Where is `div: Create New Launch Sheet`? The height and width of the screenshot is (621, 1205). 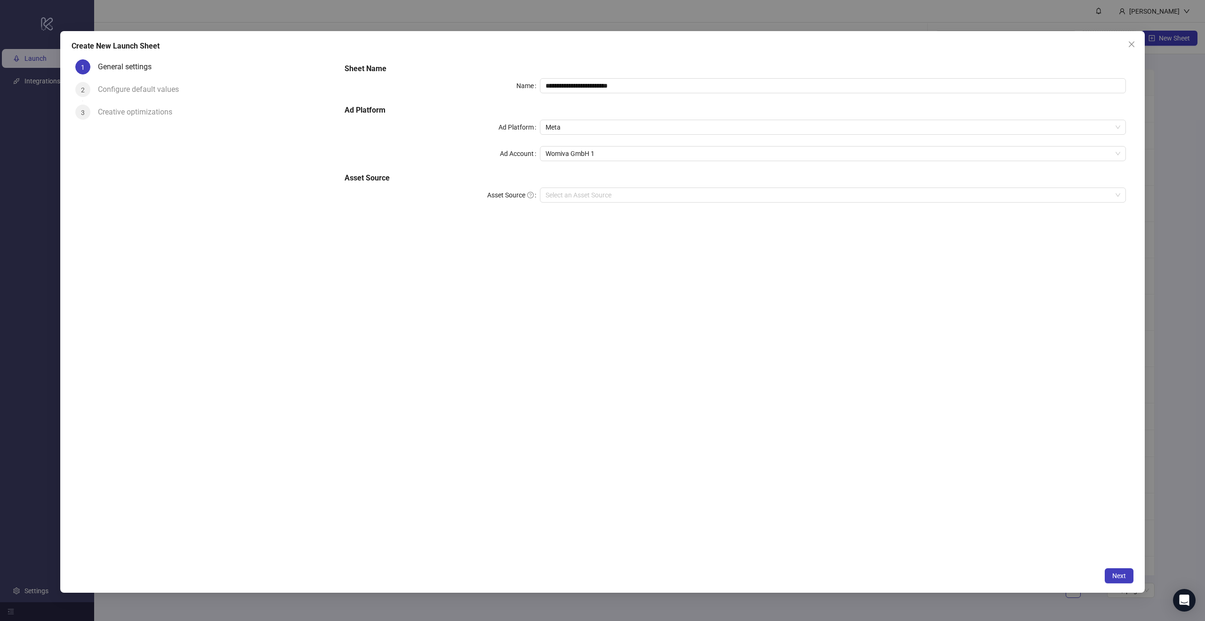
div: Create New Launch Sheet is located at coordinates (603, 46).